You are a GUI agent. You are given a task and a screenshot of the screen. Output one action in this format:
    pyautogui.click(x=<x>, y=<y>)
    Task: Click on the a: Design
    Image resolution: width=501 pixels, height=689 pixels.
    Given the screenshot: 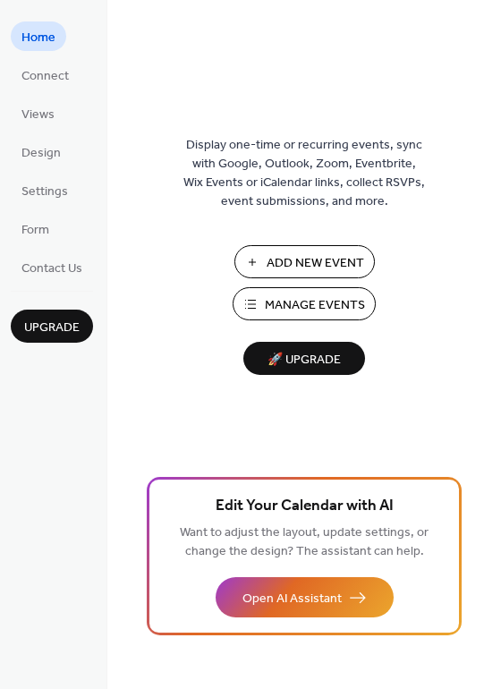 What is the action you would take?
    pyautogui.click(x=41, y=151)
    